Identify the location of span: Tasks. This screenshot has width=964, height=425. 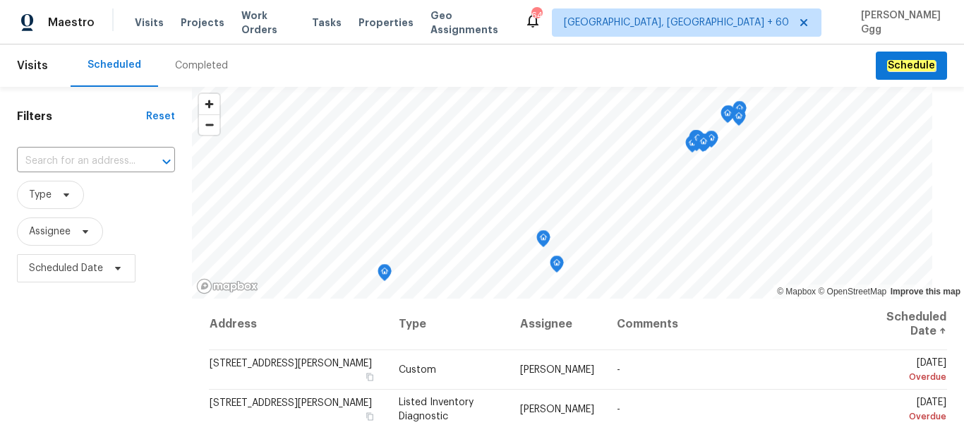
(327, 23).